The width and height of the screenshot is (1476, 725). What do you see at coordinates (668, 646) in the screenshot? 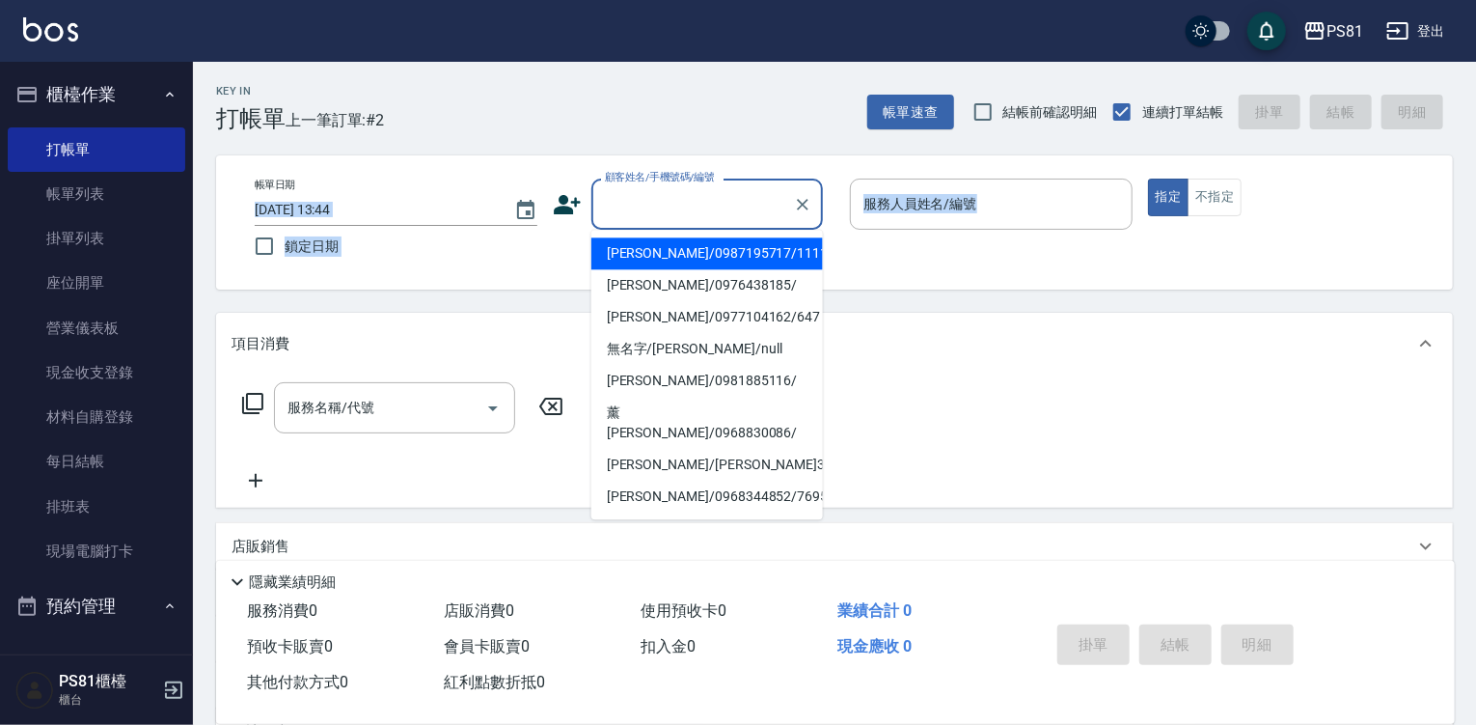
I see `span: 扣入金 0` at bounding box center [668, 646].